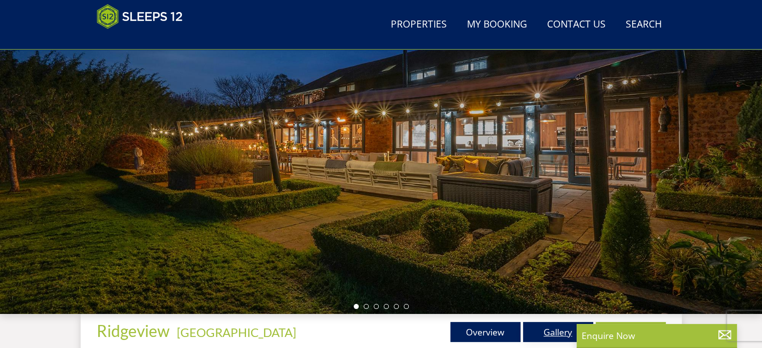 The height and width of the screenshot is (348, 762). Describe the element at coordinates (497, 25) in the screenshot. I see `a: My Booking` at that location.